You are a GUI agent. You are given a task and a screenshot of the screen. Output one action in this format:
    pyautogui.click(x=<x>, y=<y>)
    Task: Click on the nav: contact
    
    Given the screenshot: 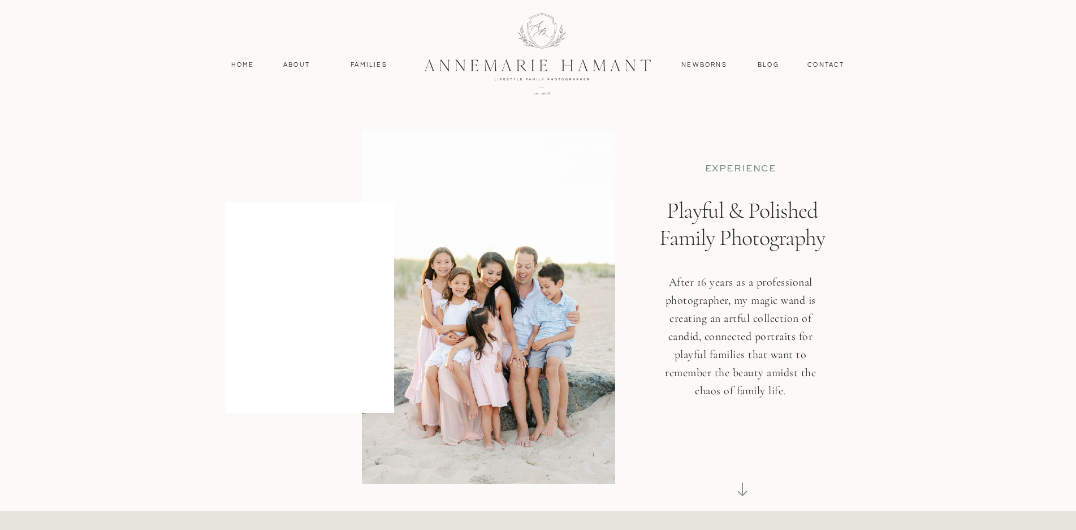 What is the action you would take?
    pyautogui.click(x=826, y=65)
    